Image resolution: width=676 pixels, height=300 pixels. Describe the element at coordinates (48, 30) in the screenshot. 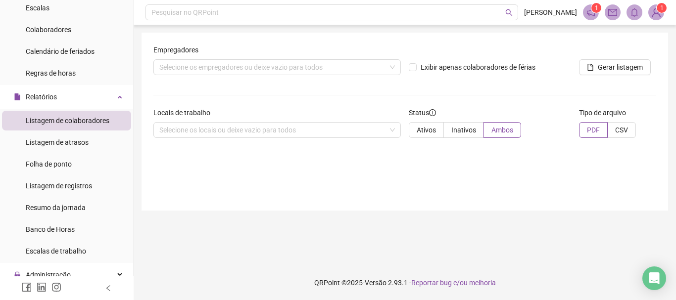

I see `span: Colaboradores` at that location.